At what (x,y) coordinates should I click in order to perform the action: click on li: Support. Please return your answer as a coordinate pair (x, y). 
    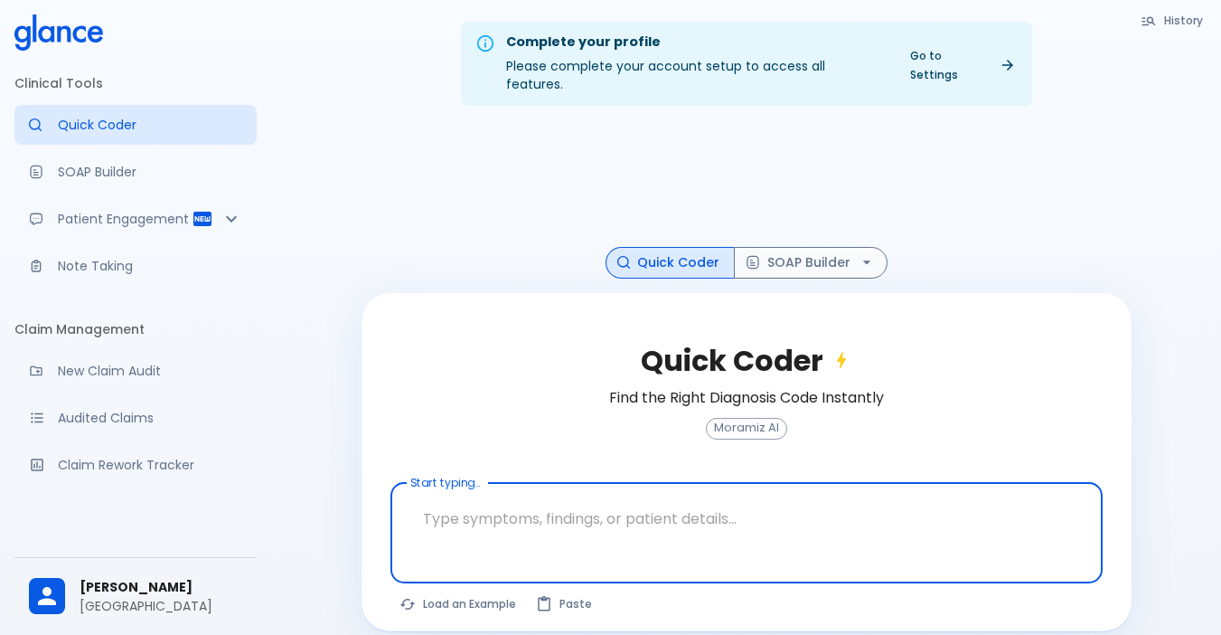
    Looking at the image, I should click on (136, 529).